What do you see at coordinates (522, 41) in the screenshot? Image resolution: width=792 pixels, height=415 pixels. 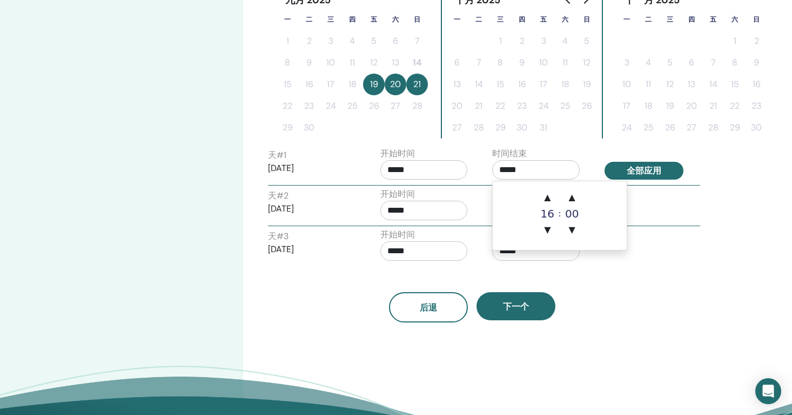 I see `button: 2` at bounding box center [522, 41].